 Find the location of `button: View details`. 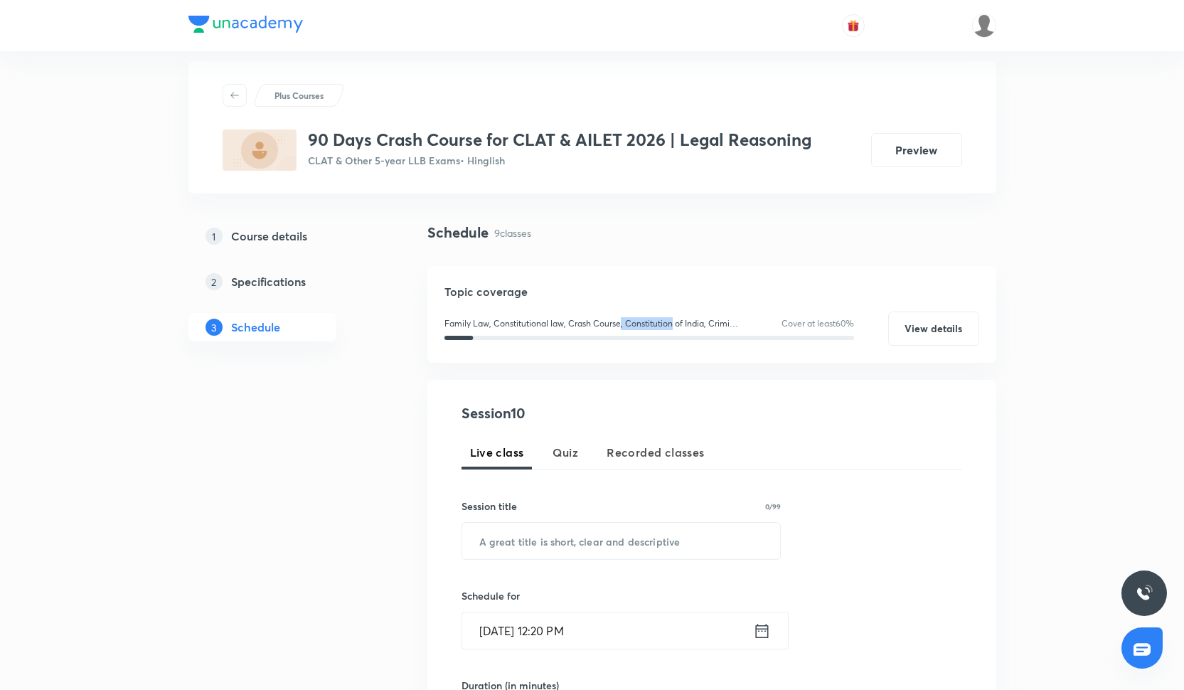

button: View details is located at coordinates (934, 329).